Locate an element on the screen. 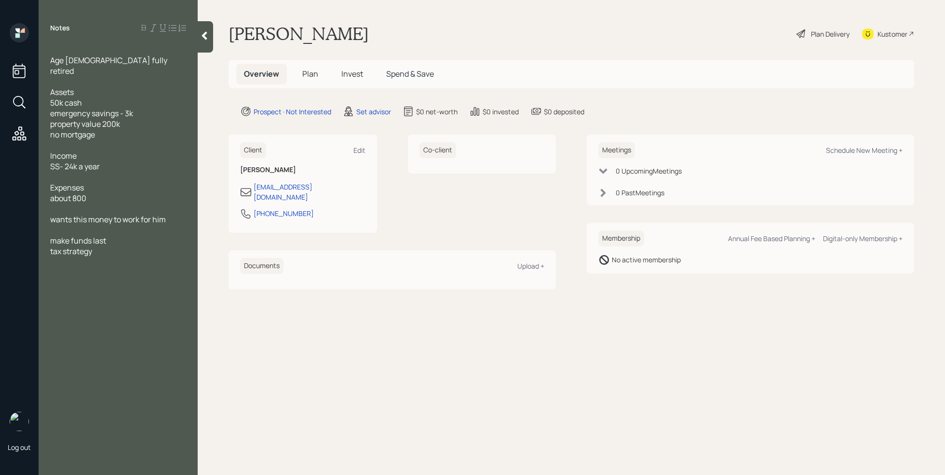  div: Upload + is located at coordinates (531, 266).